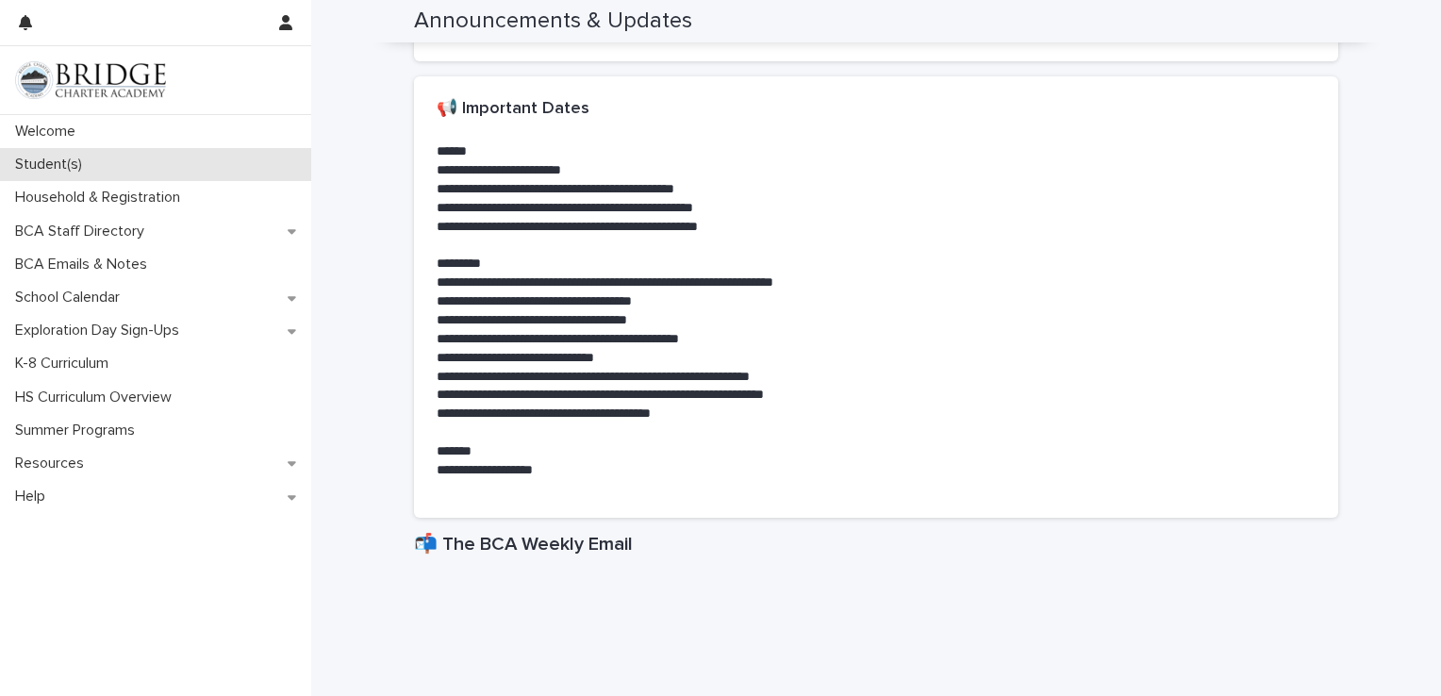 This screenshot has width=1441, height=696. Describe the element at coordinates (101, 197) in the screenshot. I see `p: Household & Registration` at that location.